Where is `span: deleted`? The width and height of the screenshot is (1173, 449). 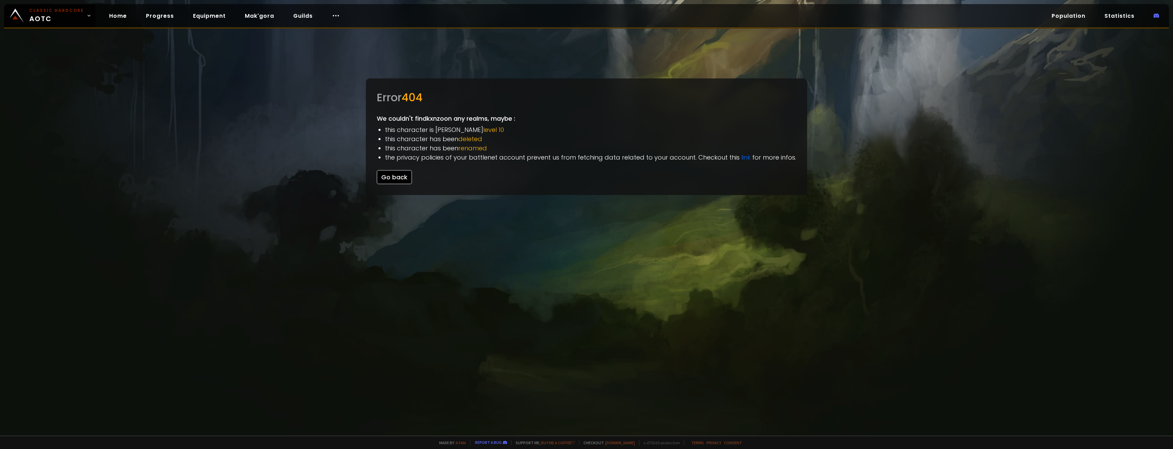
span: deleted is located at coordinates (470, 139).